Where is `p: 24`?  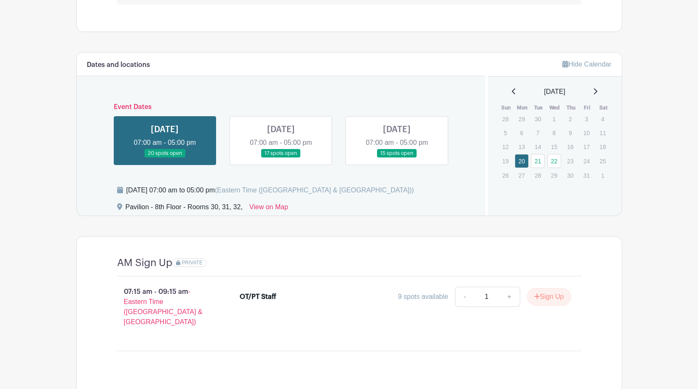
p: 24 is located at coordinates (587, 161).